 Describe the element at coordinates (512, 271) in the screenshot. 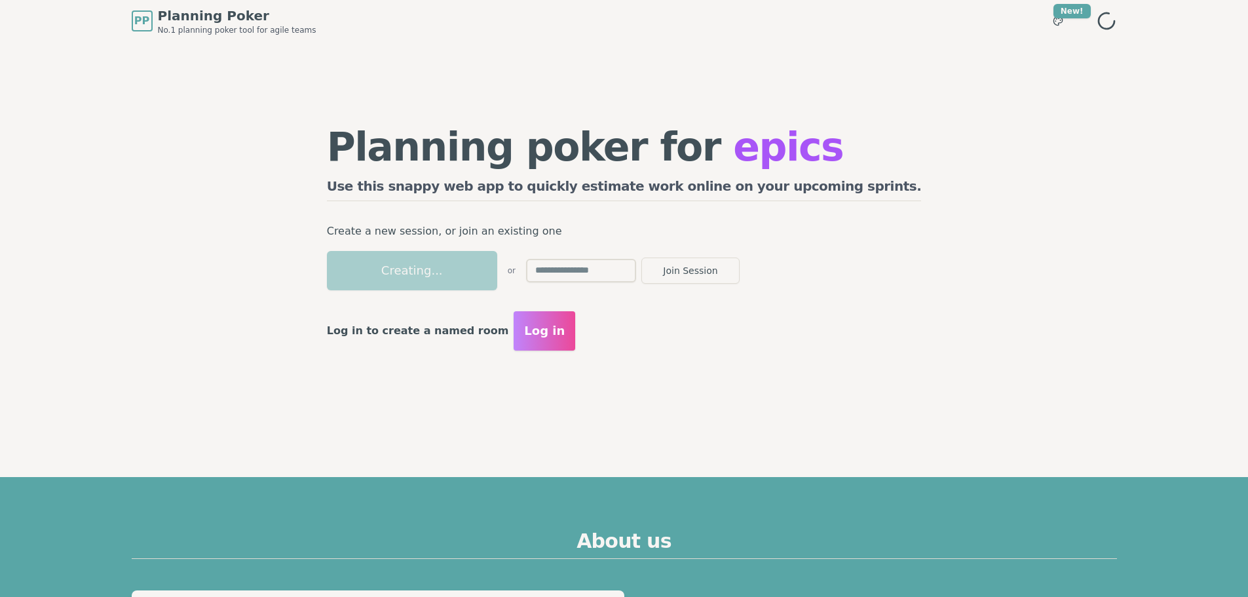

I see `span: or` at that location.